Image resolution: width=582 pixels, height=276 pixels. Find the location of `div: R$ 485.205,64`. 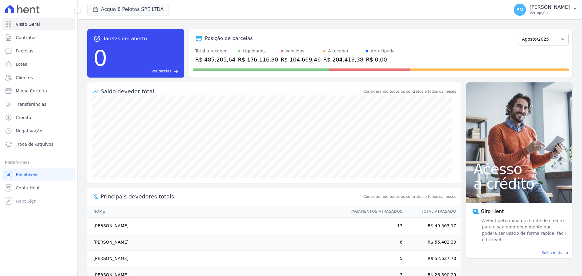

div: R$ 485.205,64 is located at coordinates (215, 59).